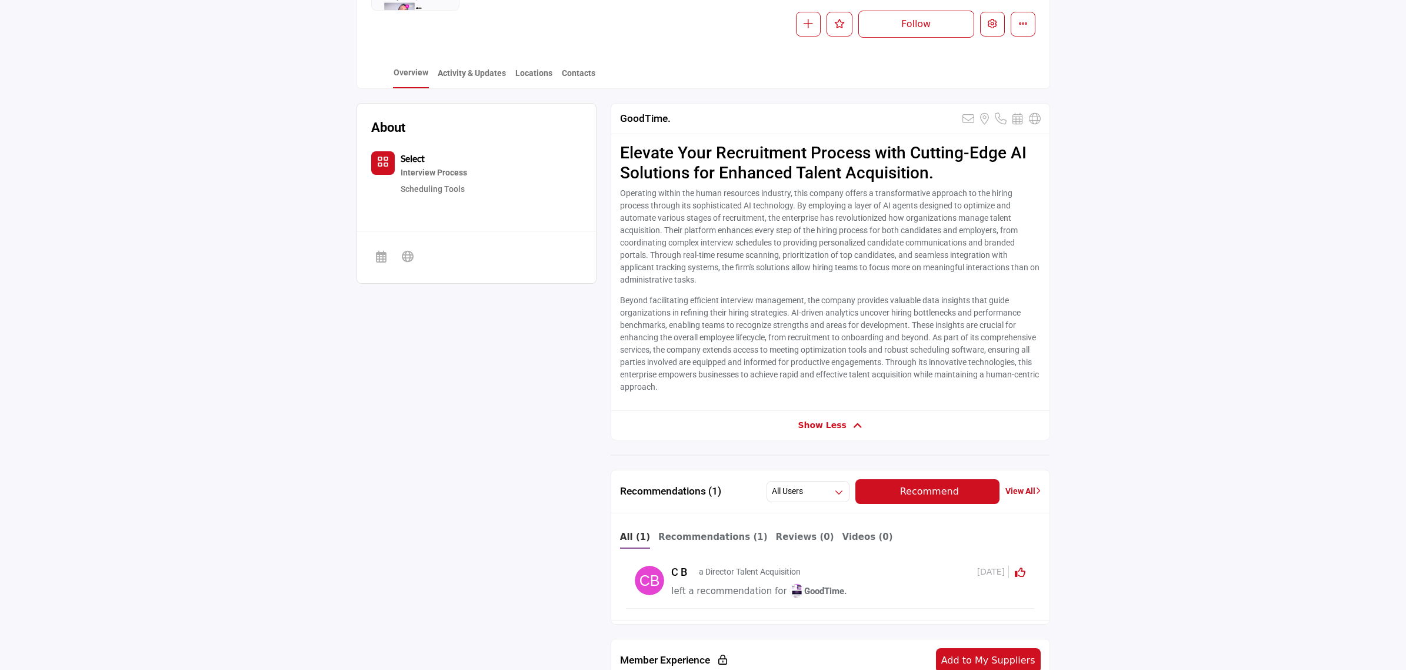  I want to click on p: a Director Talent Acquisition, so click(750, 571).